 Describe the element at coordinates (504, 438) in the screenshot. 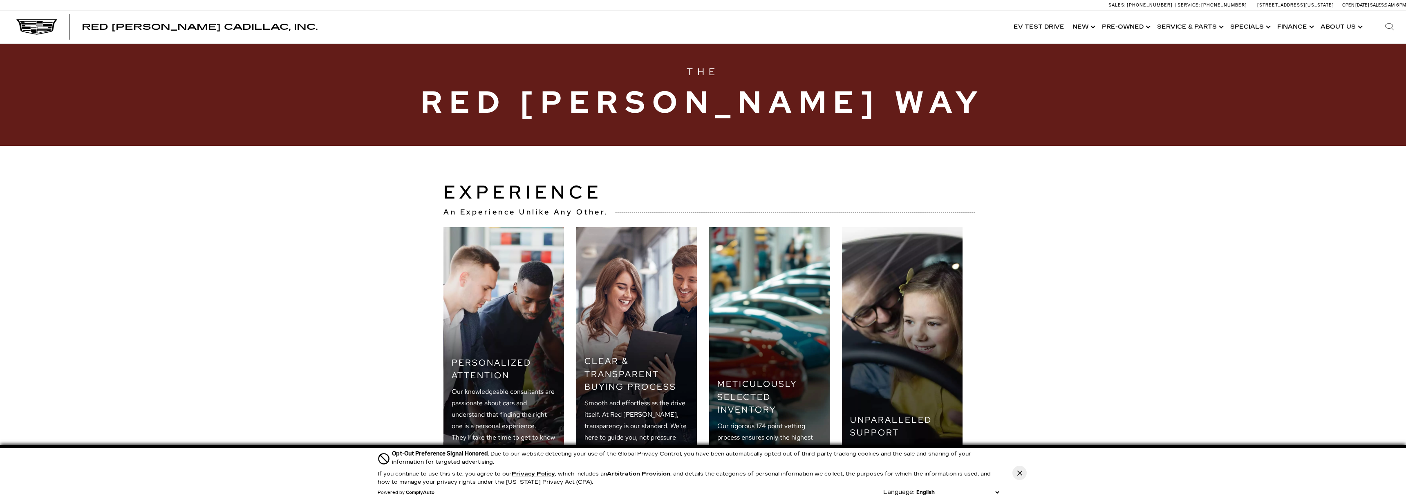

I see `p: Our knowledgeable consultants are passionate about cars and understand that finding the right one...` at that location.